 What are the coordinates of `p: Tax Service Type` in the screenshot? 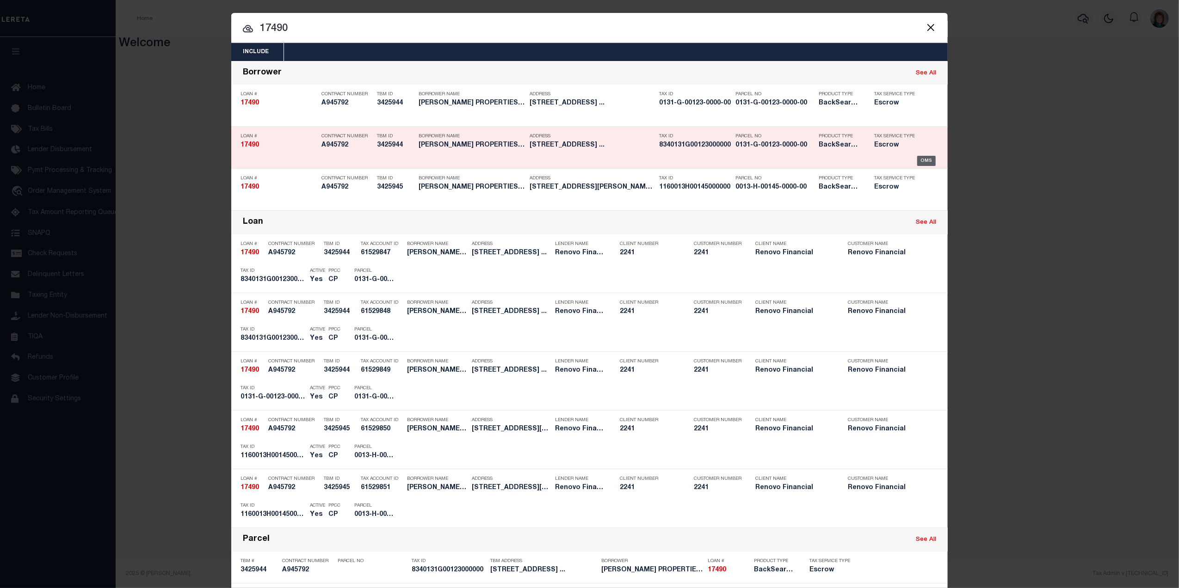 It's located at (897, 136).